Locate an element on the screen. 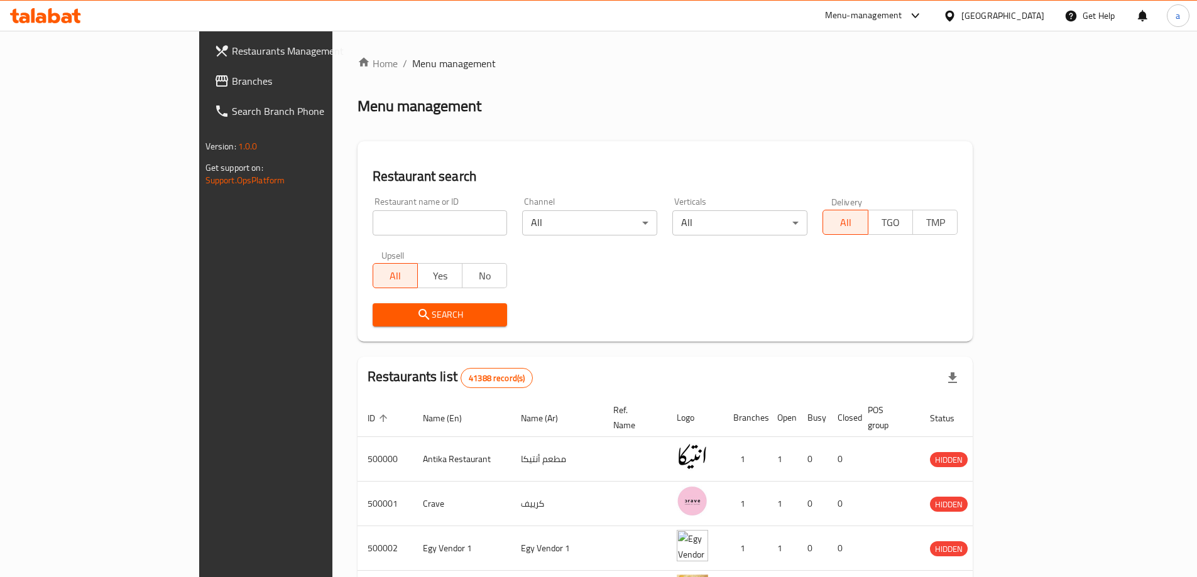 This screenshot has width=1197, height=577. div: Total records count is located at coordinates (496, 378).